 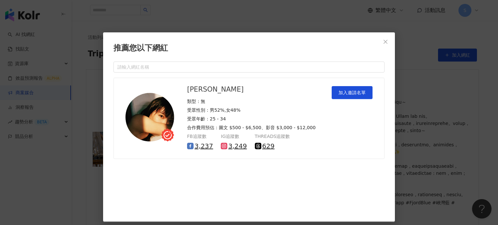 I want to click on label: 合作費用預估 ：, so click(x=203, y=128).